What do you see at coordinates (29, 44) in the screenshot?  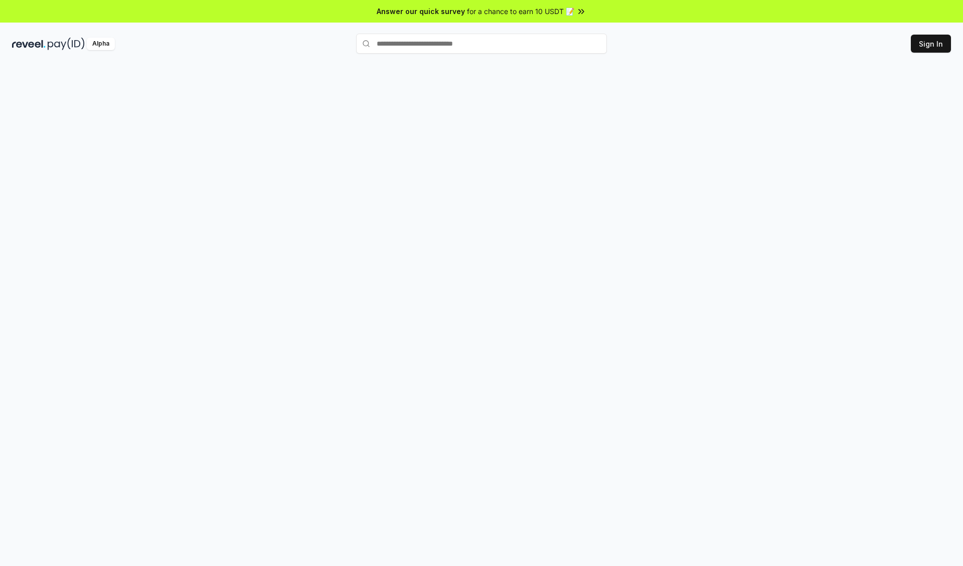 I see `img: reveel_dark` at bounding box center [29, 44].